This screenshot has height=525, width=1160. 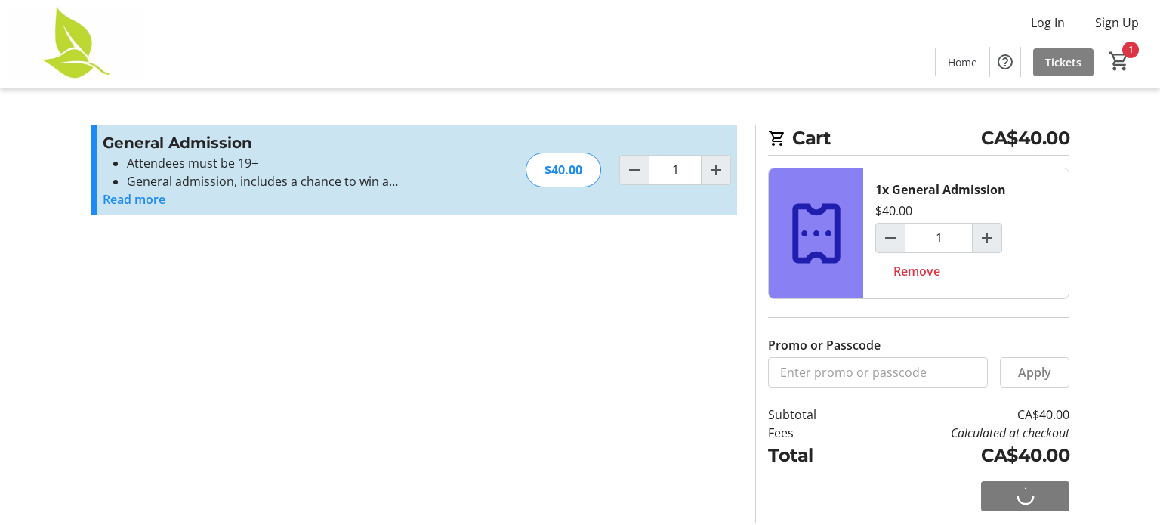 I want to click on button: Sign Up, so click(x=1117, y=23).